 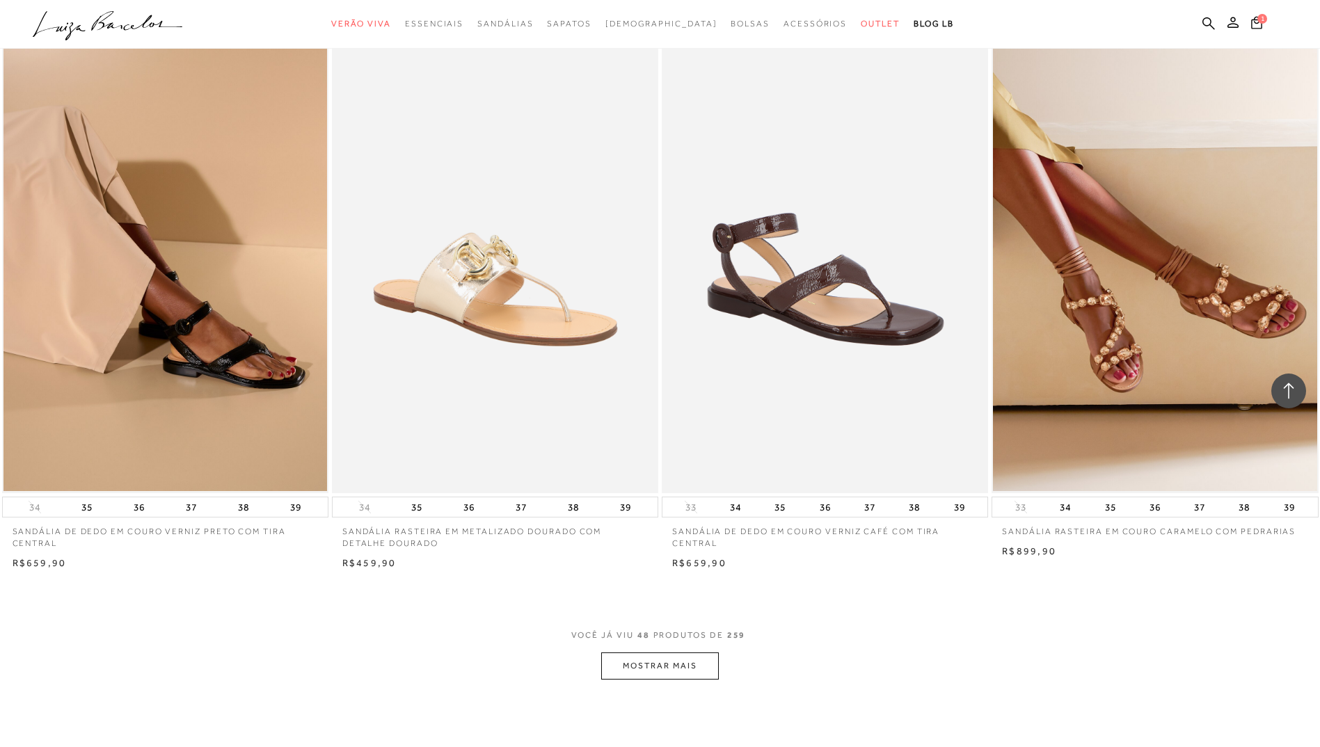 What do you see at coordinates (495, 534) in the screenshot?
I see `p: SANDÁLIA RASTEIRA EM METALIZADO DOURADO COM DETALHE DOURADO` at bounding box center [495, 534].